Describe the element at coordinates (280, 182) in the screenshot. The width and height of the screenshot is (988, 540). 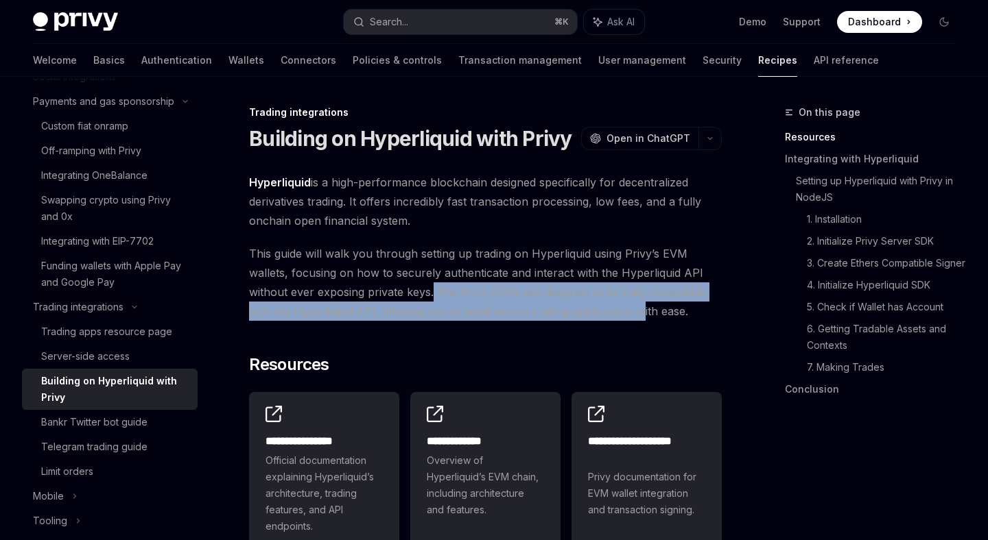
I see `a: Hyperliquid` at that location.